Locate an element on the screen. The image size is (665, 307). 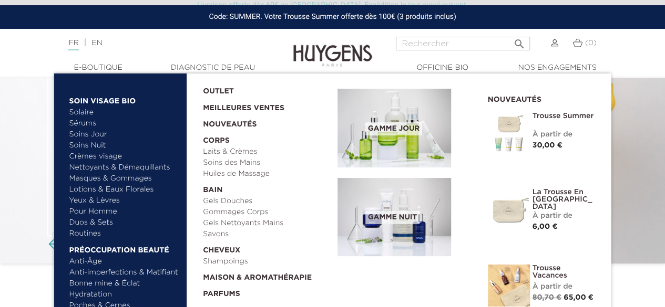
a: EN is located at coordinates (97, 43).